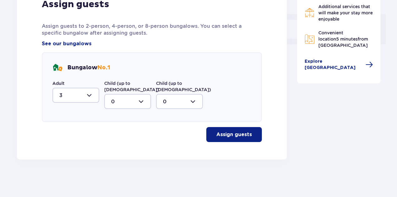 This screenshot has height=197, width=397. I want to click on button: Assign guests, so click(234, 135).